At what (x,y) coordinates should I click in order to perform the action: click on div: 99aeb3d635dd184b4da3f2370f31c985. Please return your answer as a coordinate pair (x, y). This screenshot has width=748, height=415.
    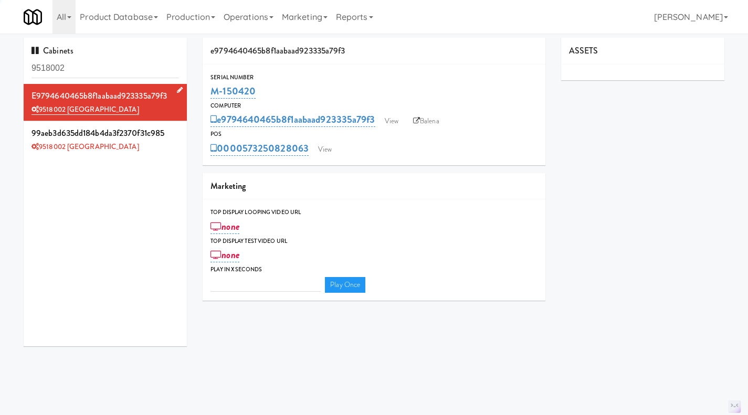
    Looking at the image, I should click on (105, 133).